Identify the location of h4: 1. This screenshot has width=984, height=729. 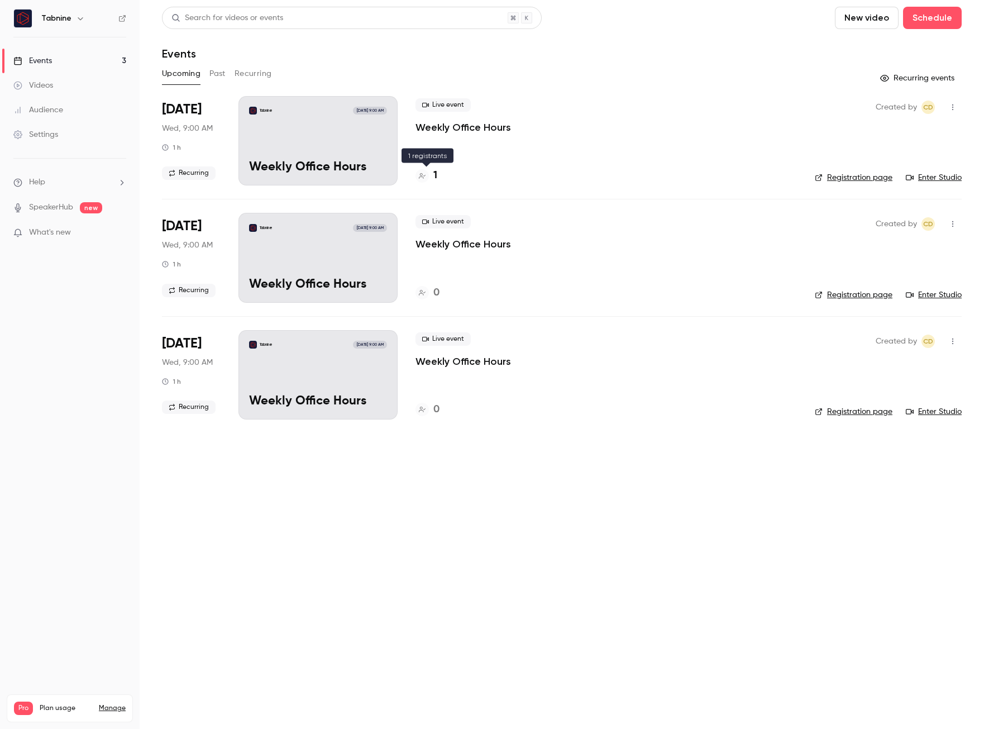
(435, 175).